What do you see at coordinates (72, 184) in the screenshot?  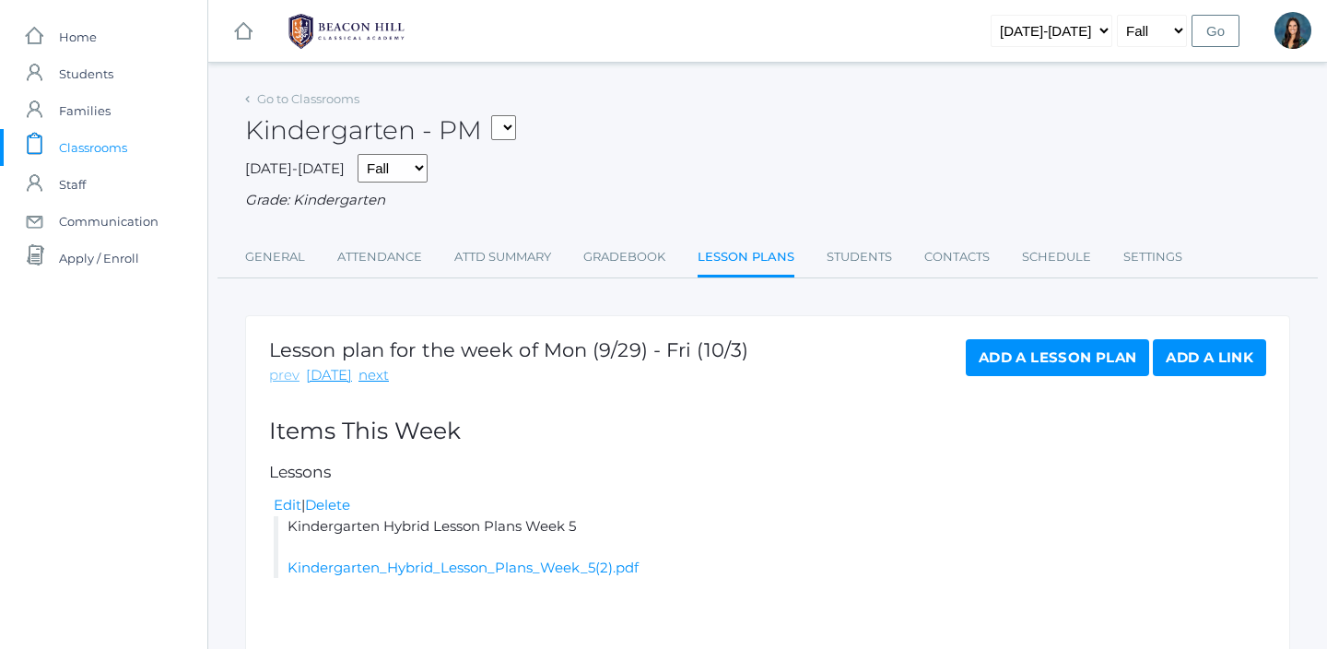 I see `span: Staff` at bounding box center [72, 184].